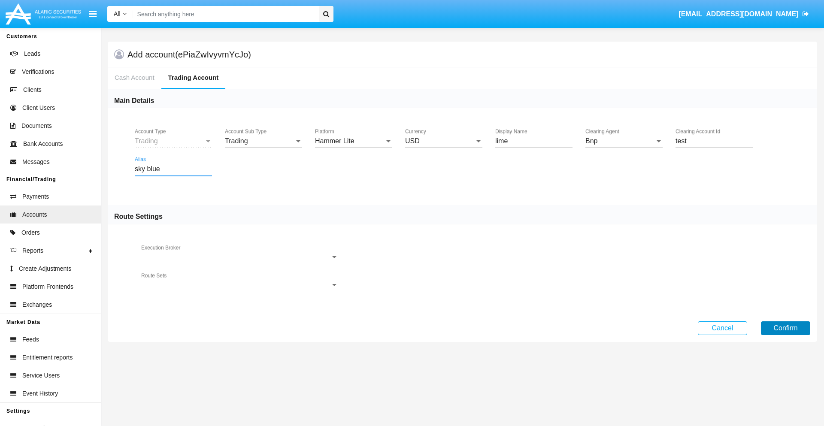  Describe the element at coordinates (236, 258) in the screenshot. I see `span: Execution Broker` at that location.